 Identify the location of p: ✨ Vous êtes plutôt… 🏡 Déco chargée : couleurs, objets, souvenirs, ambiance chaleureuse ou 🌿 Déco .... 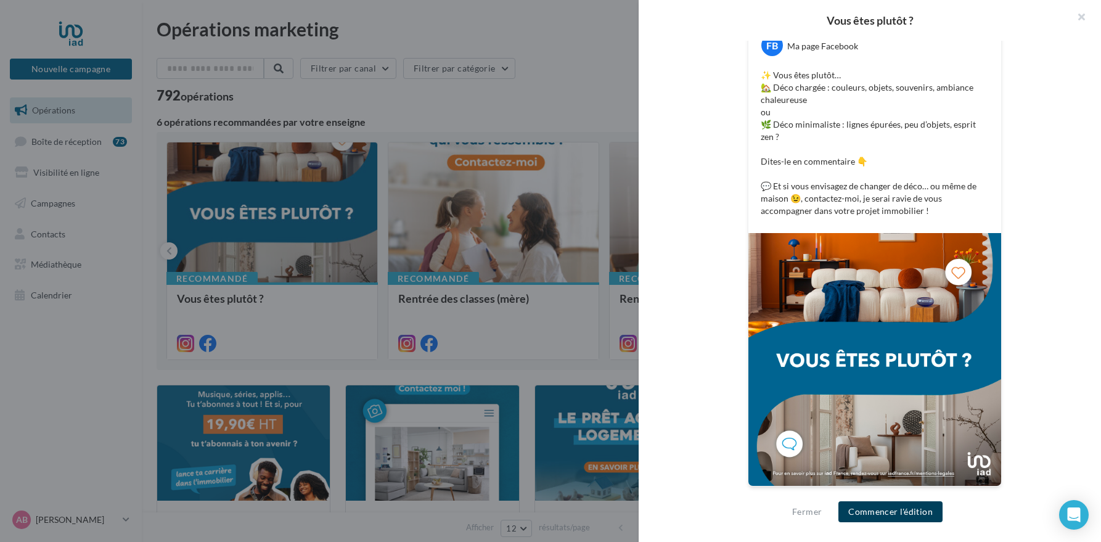
(874, 143).